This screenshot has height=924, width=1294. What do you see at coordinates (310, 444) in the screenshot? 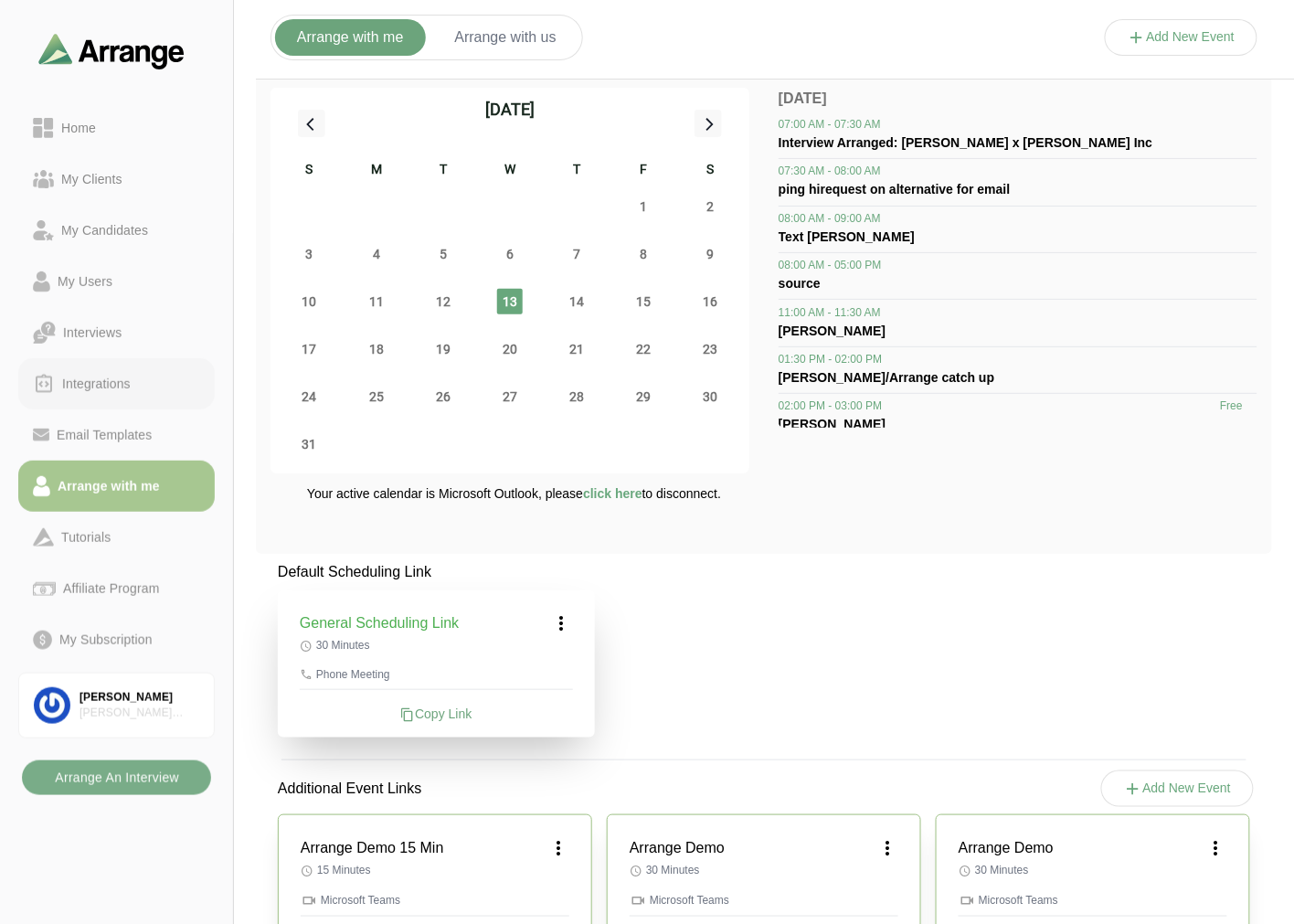
I see `span: Sunday, August 31, 2025` at bounding box center [310, 444].